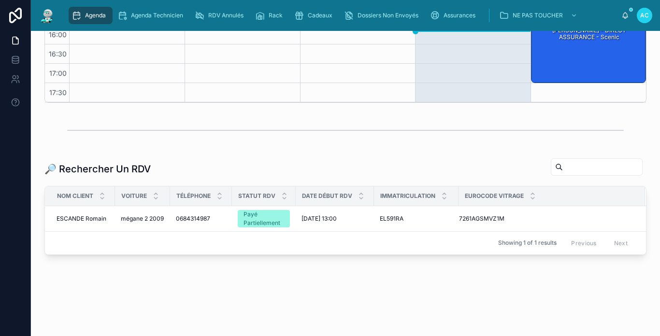 The width and height of the screenshot is (660, 336). What do you see at coordinates (58, 73) in the screenshot?
I see `span: 17:00` at bounding box center [58, 73].